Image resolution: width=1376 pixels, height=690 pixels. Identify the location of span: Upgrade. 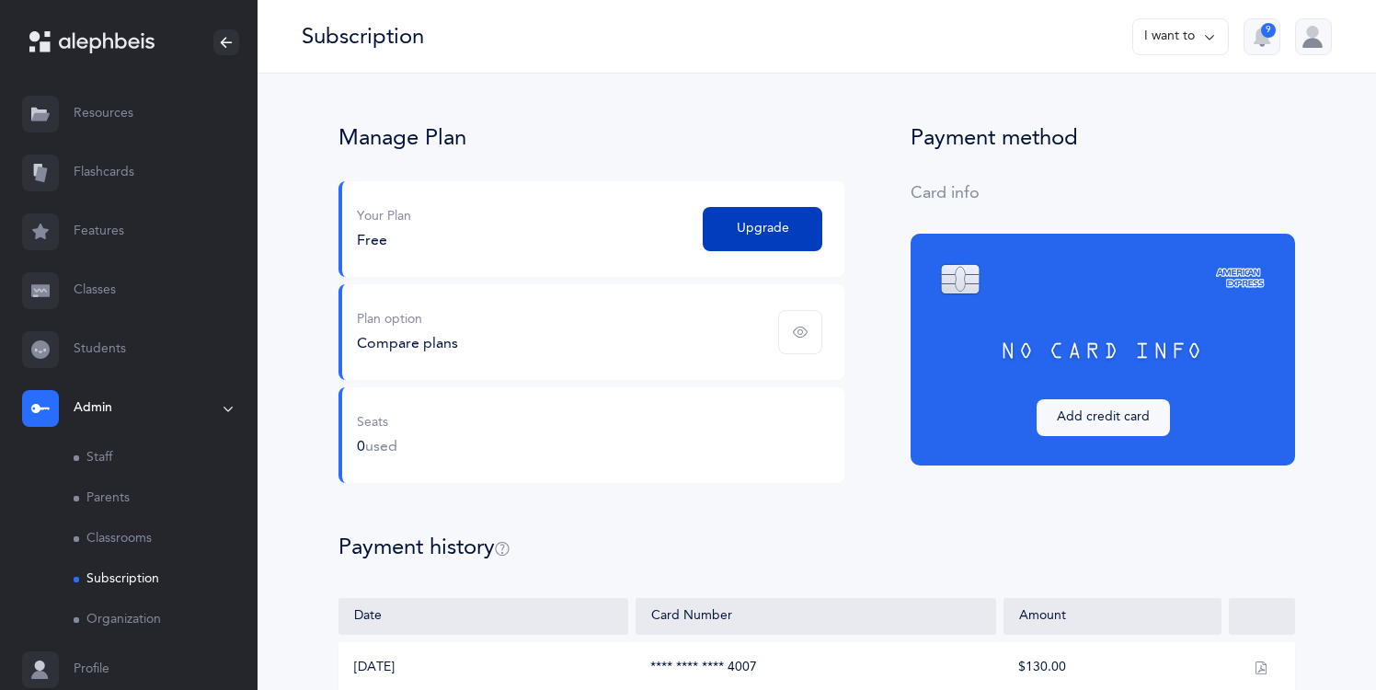
(762, 228).